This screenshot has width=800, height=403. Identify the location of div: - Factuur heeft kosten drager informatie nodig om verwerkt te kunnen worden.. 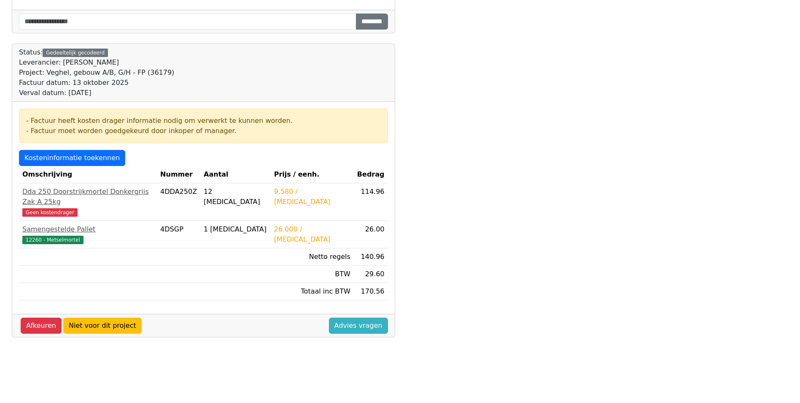
(203, 121).